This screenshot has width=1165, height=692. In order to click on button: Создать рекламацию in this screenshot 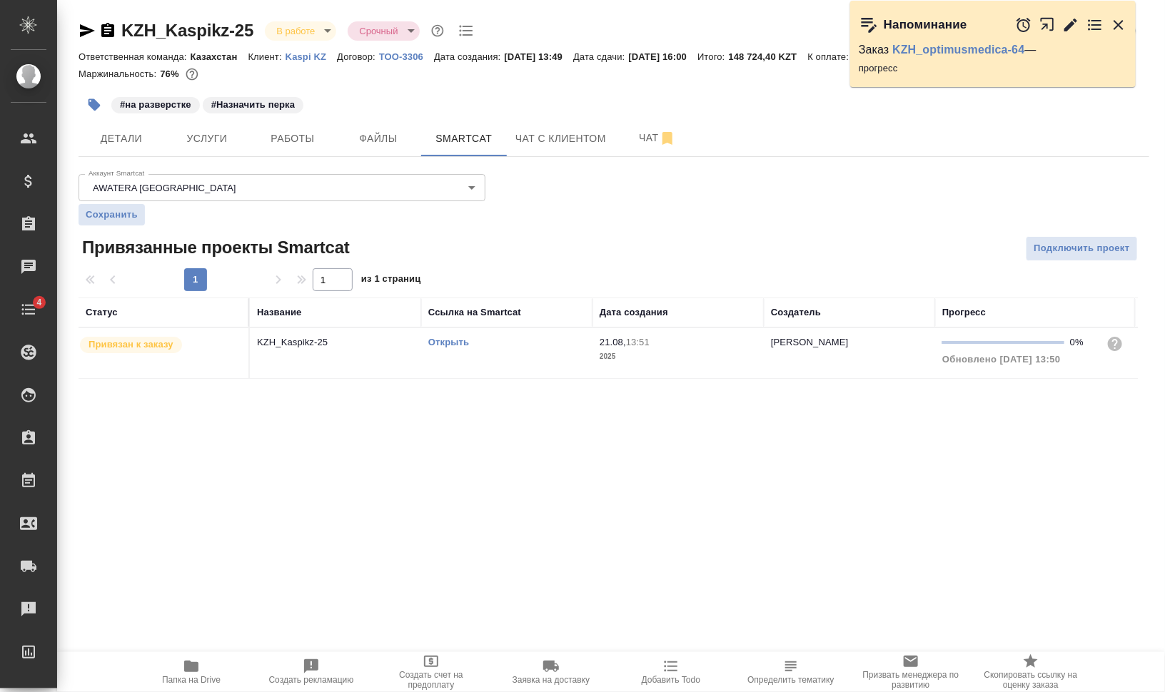, I will do `click(311, 672)`.